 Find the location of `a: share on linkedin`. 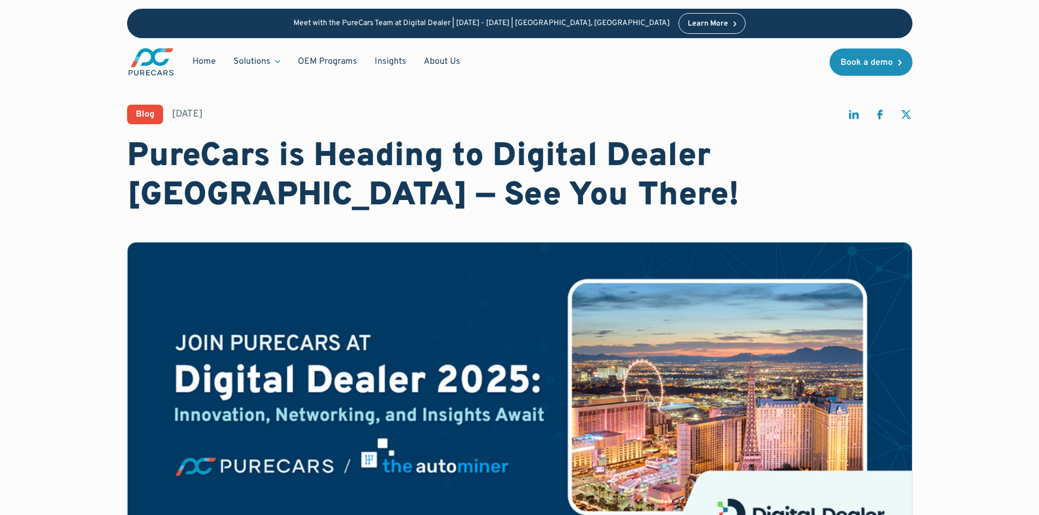

a: share on linkedin is located at coordinates (853, 117).